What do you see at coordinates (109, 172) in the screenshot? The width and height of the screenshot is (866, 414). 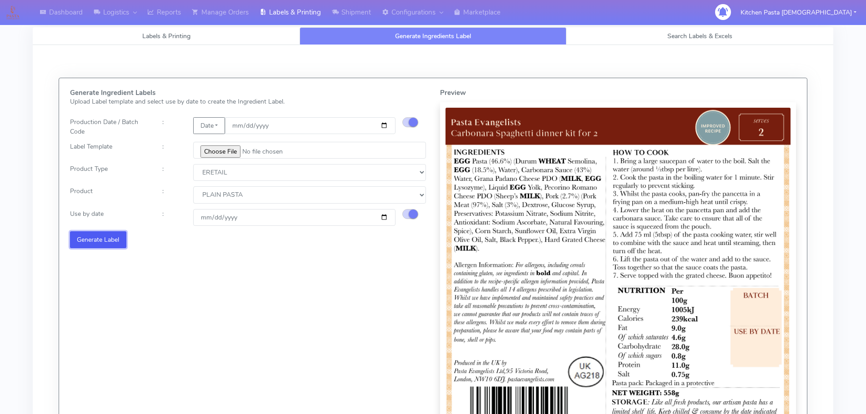 I see `div: Product Type` at bounding box center [109, 172].